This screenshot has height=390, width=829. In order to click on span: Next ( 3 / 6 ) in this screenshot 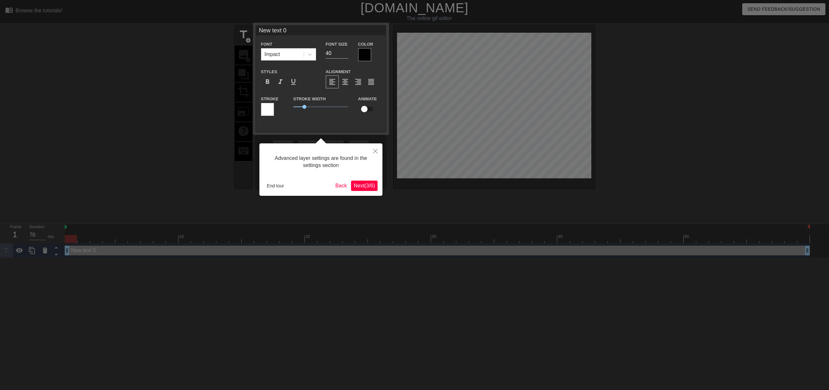, I will do `click(364, 185)`.